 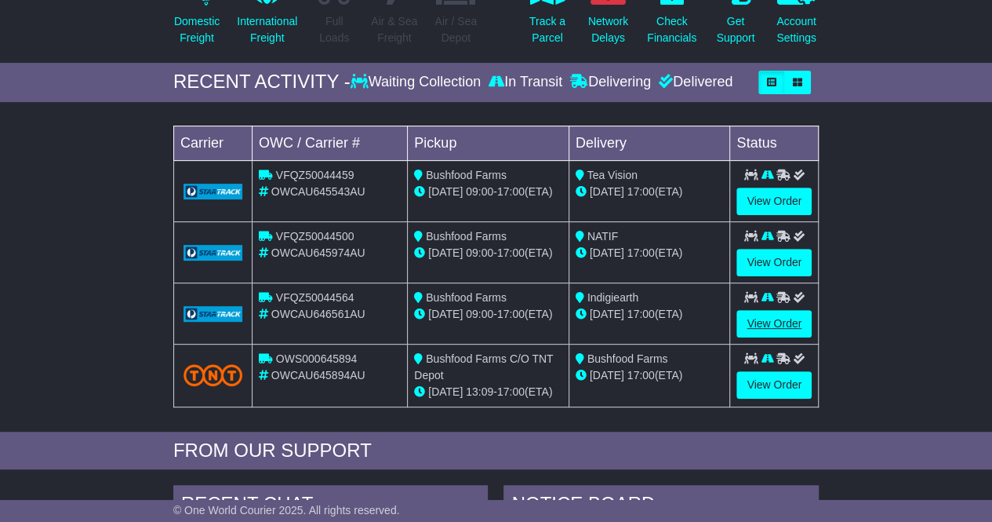 I want to click on span: VFQZ50044564, so click(x=315, y=297).